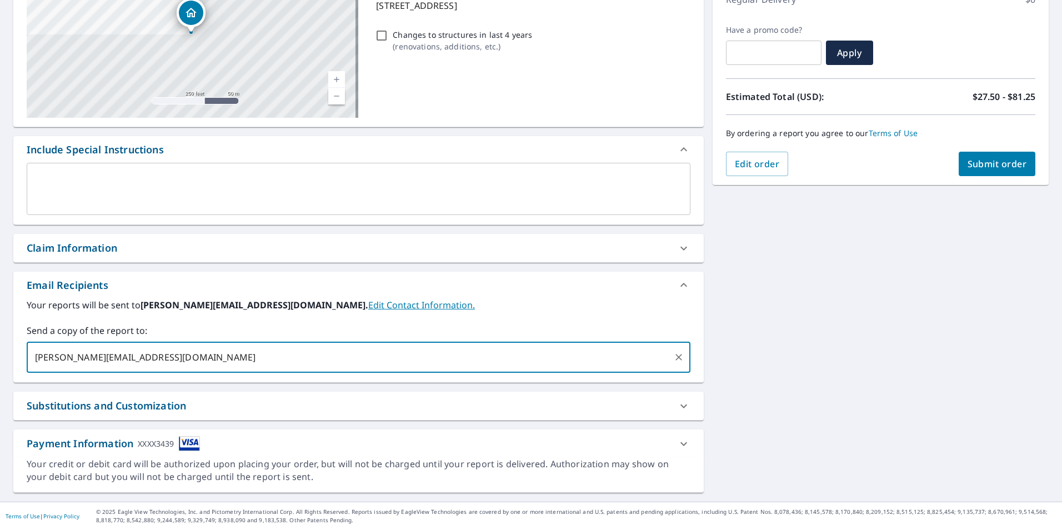  What do you see at coordinates (997, 164) in the screenshot?
I see `button: Submit order` at bounding box center [997, 164].